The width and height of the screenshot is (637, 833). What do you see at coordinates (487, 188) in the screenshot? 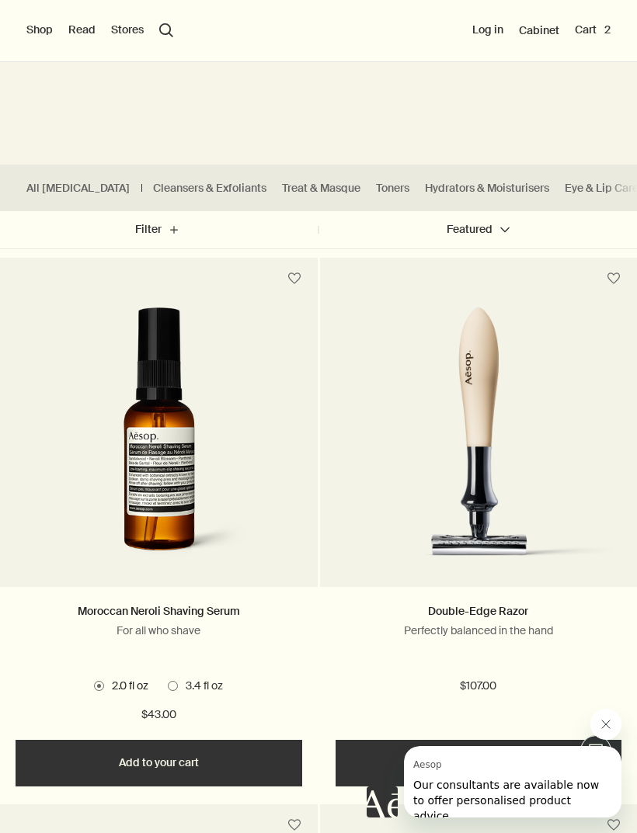
I see `a: Hydrators & Moisturisers` at bounding box center [487, 188].